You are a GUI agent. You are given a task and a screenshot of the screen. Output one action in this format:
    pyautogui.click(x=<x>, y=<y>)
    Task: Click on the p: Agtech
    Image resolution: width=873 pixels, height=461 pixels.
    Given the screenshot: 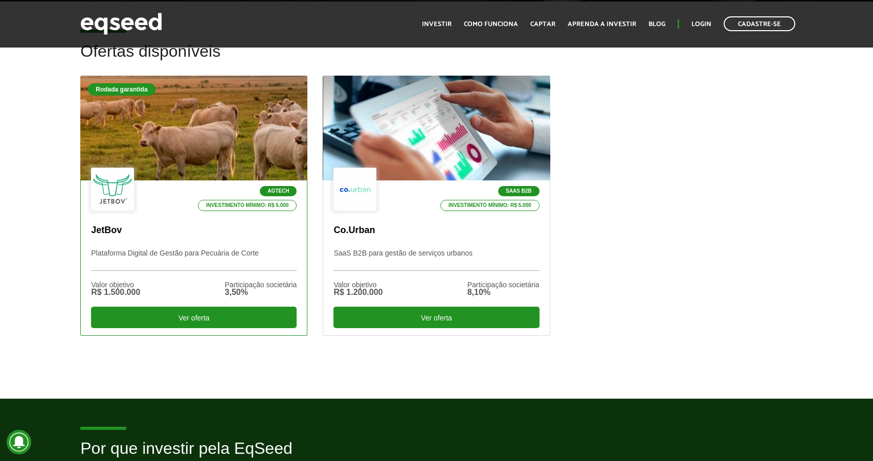 What is the action you would take?
    pyautogui.click(x=278, y=191)
    